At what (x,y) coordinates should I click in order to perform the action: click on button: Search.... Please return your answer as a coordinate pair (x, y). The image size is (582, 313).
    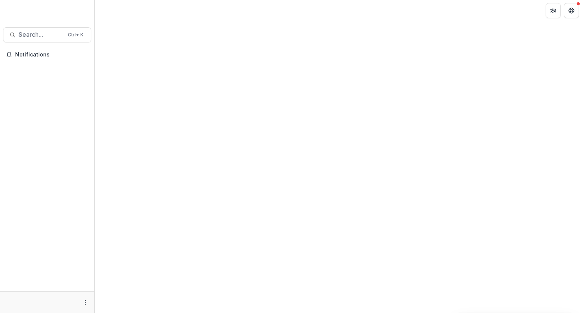
    Looking at the image, I should click on (47, 35).